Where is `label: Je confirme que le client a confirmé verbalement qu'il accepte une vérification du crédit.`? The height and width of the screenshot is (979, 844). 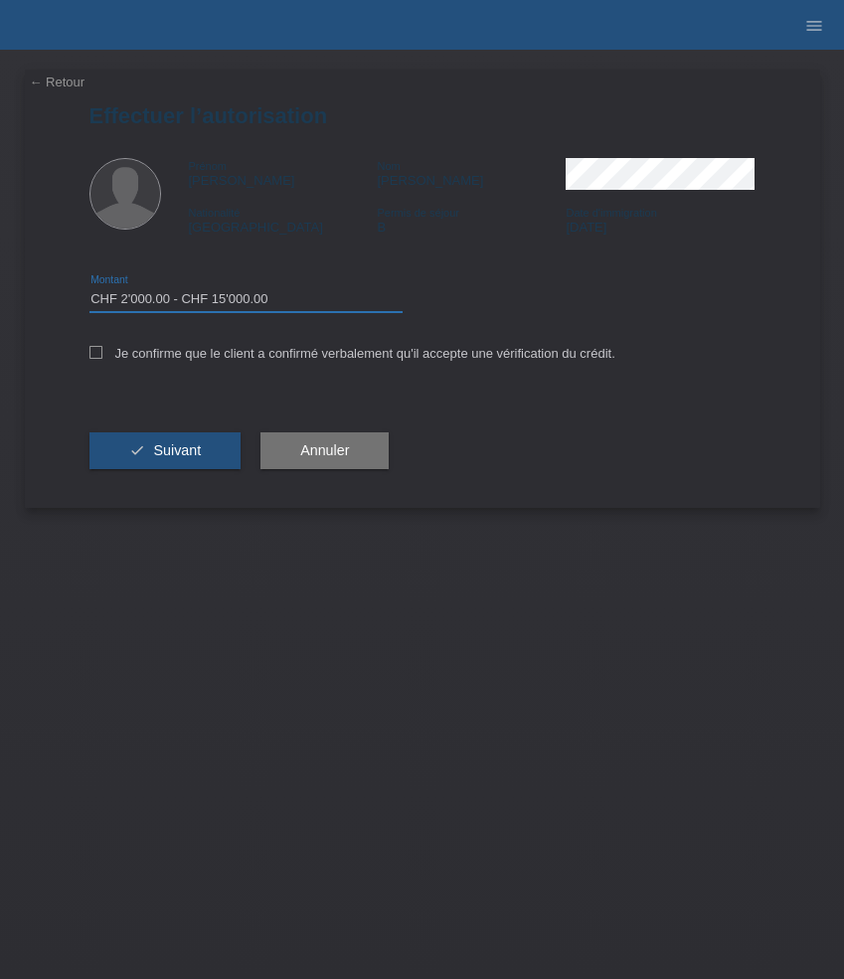 label: Je confirme que le client a confirmé verbalement qu'il accepte une vérification du crédit. is located at coordinates (352, 353).